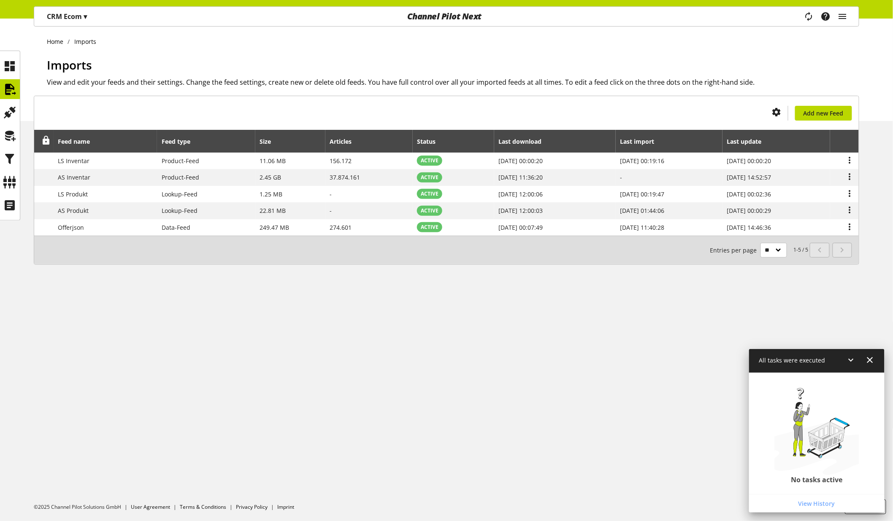 The height and width of the screenshot is (521, 893). Describe the element at coordinates (748, 141) in the screenshot. I see `div: Last update` at that location.